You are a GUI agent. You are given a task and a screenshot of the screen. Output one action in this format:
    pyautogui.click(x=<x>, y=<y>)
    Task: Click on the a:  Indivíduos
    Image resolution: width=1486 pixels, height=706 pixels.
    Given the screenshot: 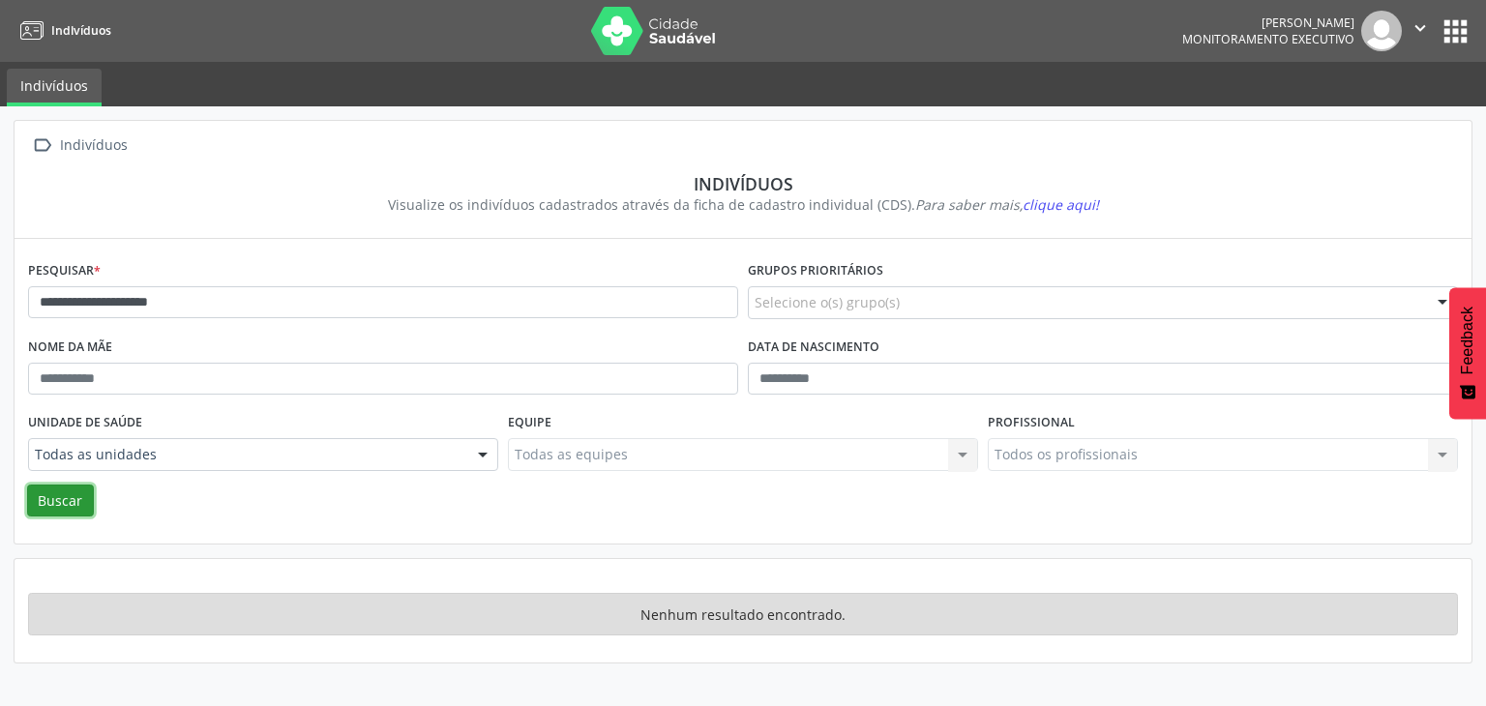 What is the action you would take?
    pyautogui.click(x=79, y=145)
    